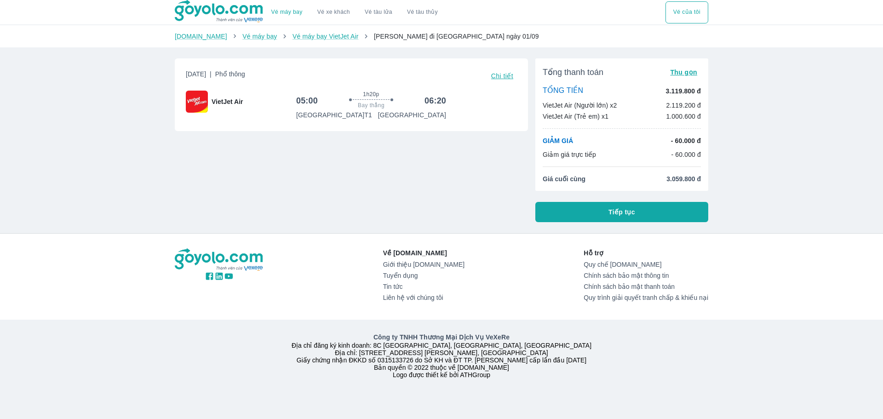  What do you see at coordinates (435, 101) in the screenshot?
I see `h6: 06:20` at bounding box center [435, 101].